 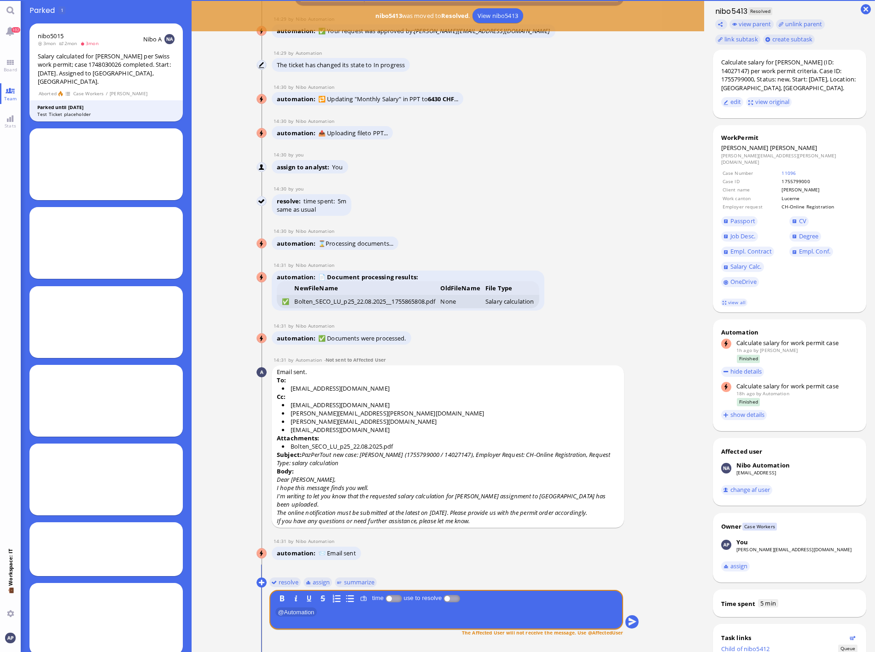 What do you see at coordinates (741, 39) in the screenshot?
I see `span: link subtask` at bounding box center [741, 39].